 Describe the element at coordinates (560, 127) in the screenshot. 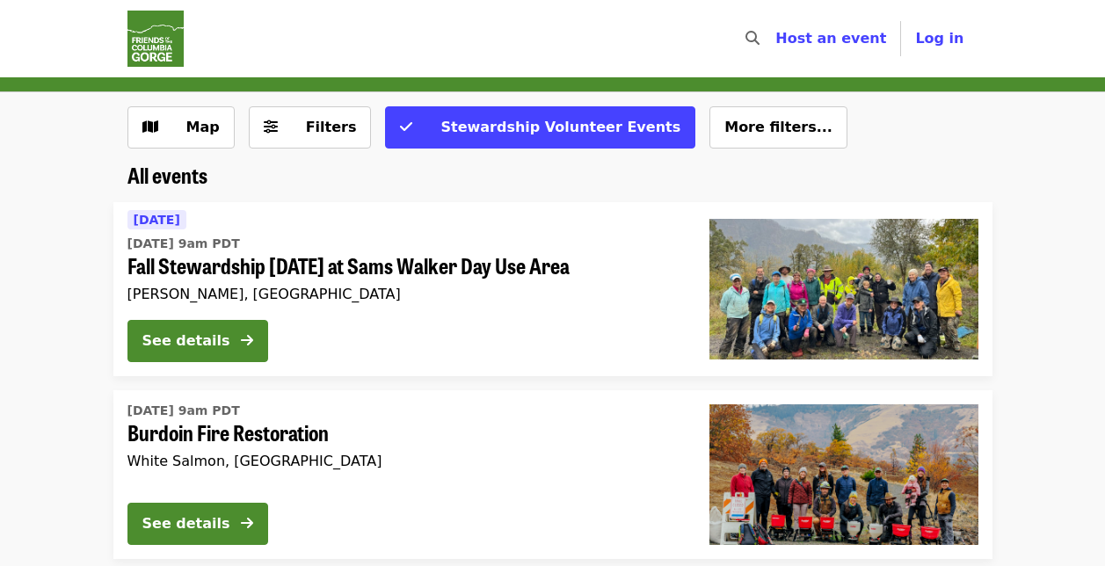

I see `span: Stewardship Volunteer Events` at that location.